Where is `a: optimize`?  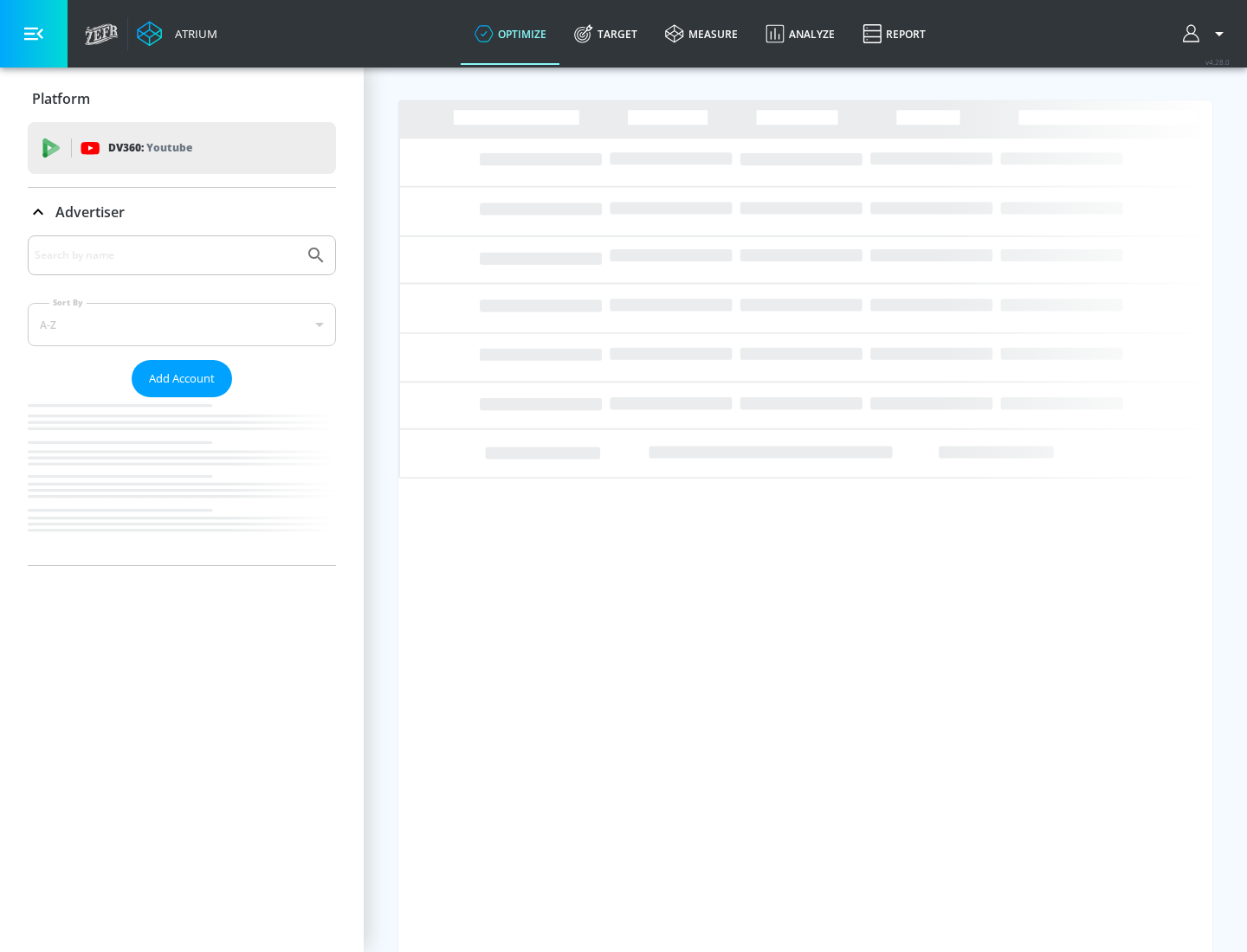 a: optimize is located at coordinates (510, 34).